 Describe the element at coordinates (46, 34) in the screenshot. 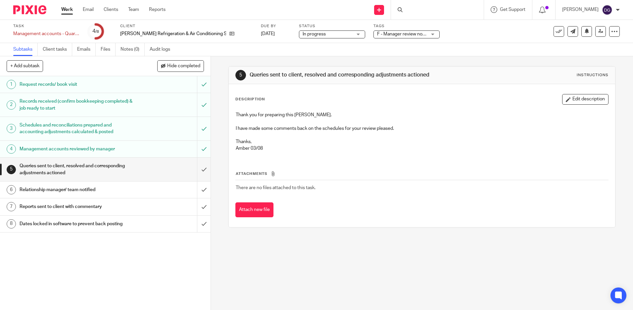

I see `div: Management accounts - Quarterly` at that location.